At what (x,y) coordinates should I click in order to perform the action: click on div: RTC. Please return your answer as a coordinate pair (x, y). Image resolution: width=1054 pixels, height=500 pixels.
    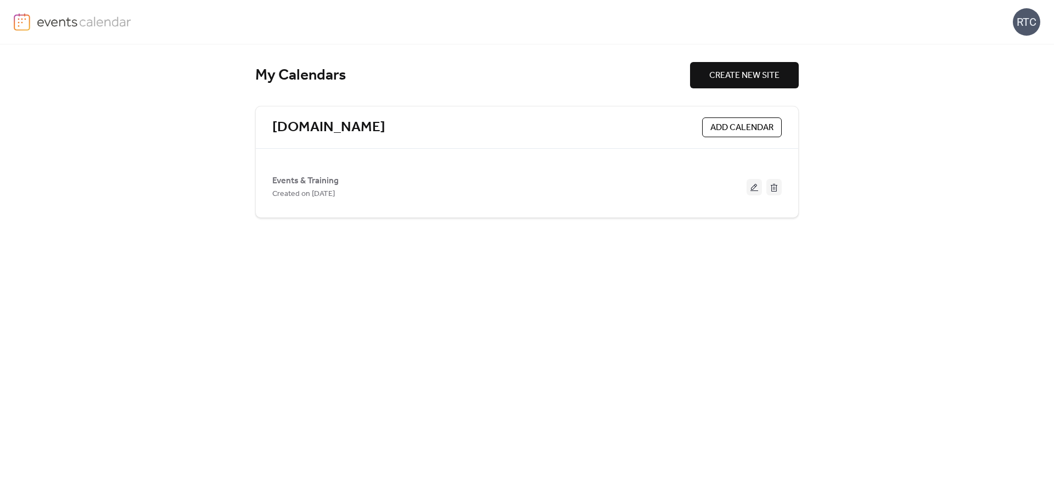
    Looking at the image, I should click on (1027, 22).